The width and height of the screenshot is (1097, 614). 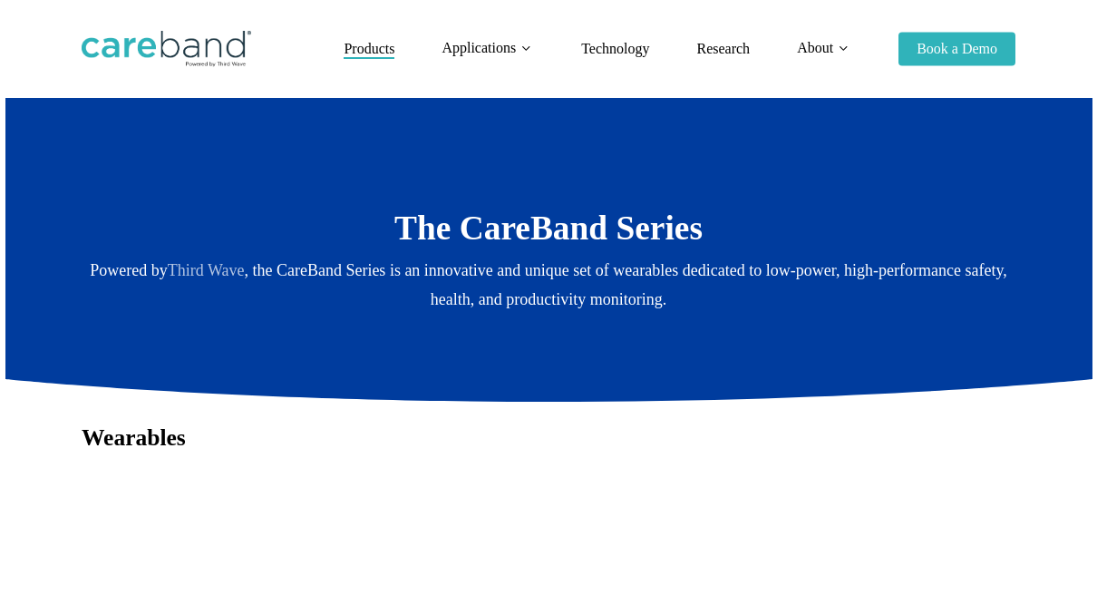 I want to click on img: CareBand, so click(x=166, y=49).